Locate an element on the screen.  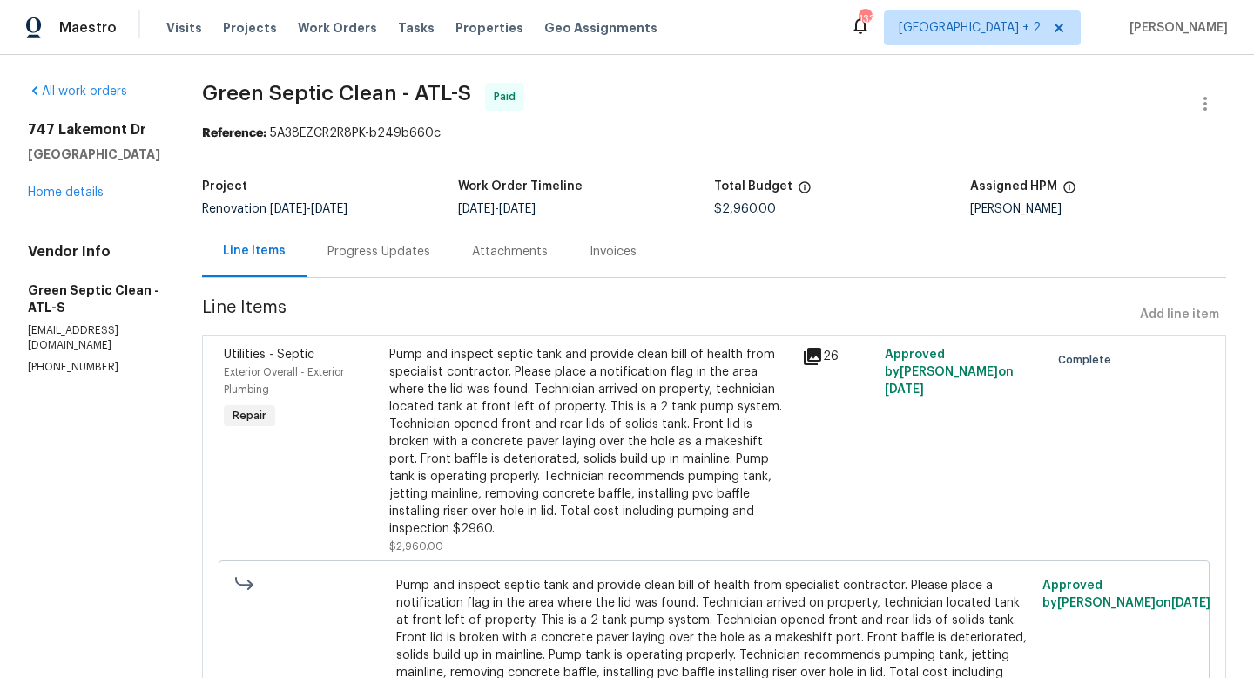
div: Pump and inspect septic tank and provide clean bill of health from specialist contractor. Please ... is located at coordinates (590, 442).